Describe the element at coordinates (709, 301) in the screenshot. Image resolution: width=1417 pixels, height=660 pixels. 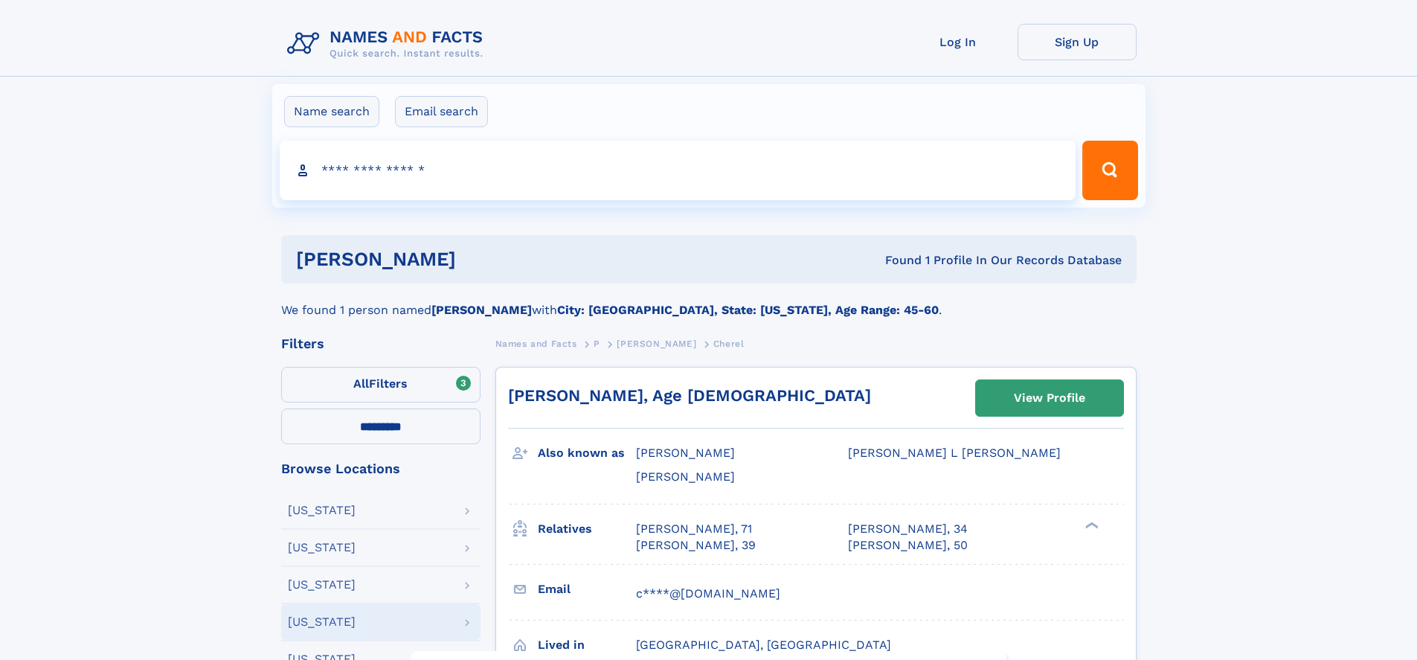
I see `div: We found 1 person named with .` at that location.